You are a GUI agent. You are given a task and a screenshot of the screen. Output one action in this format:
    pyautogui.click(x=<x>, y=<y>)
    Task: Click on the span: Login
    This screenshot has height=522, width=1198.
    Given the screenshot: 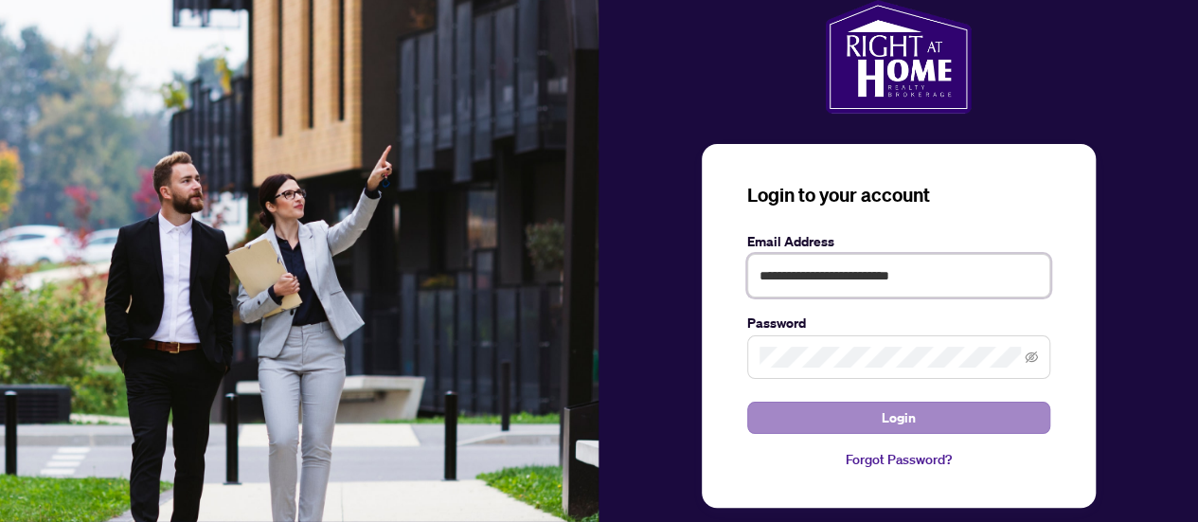 What is the action you would take?
    pyautogui.click(x=899, y=418)
    